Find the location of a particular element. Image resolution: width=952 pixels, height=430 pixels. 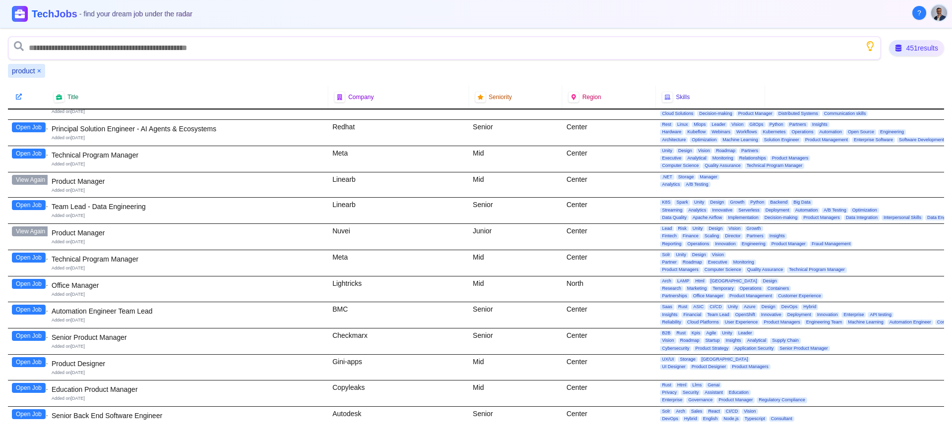

span: Hybrid is located at coordinates (809, 307).